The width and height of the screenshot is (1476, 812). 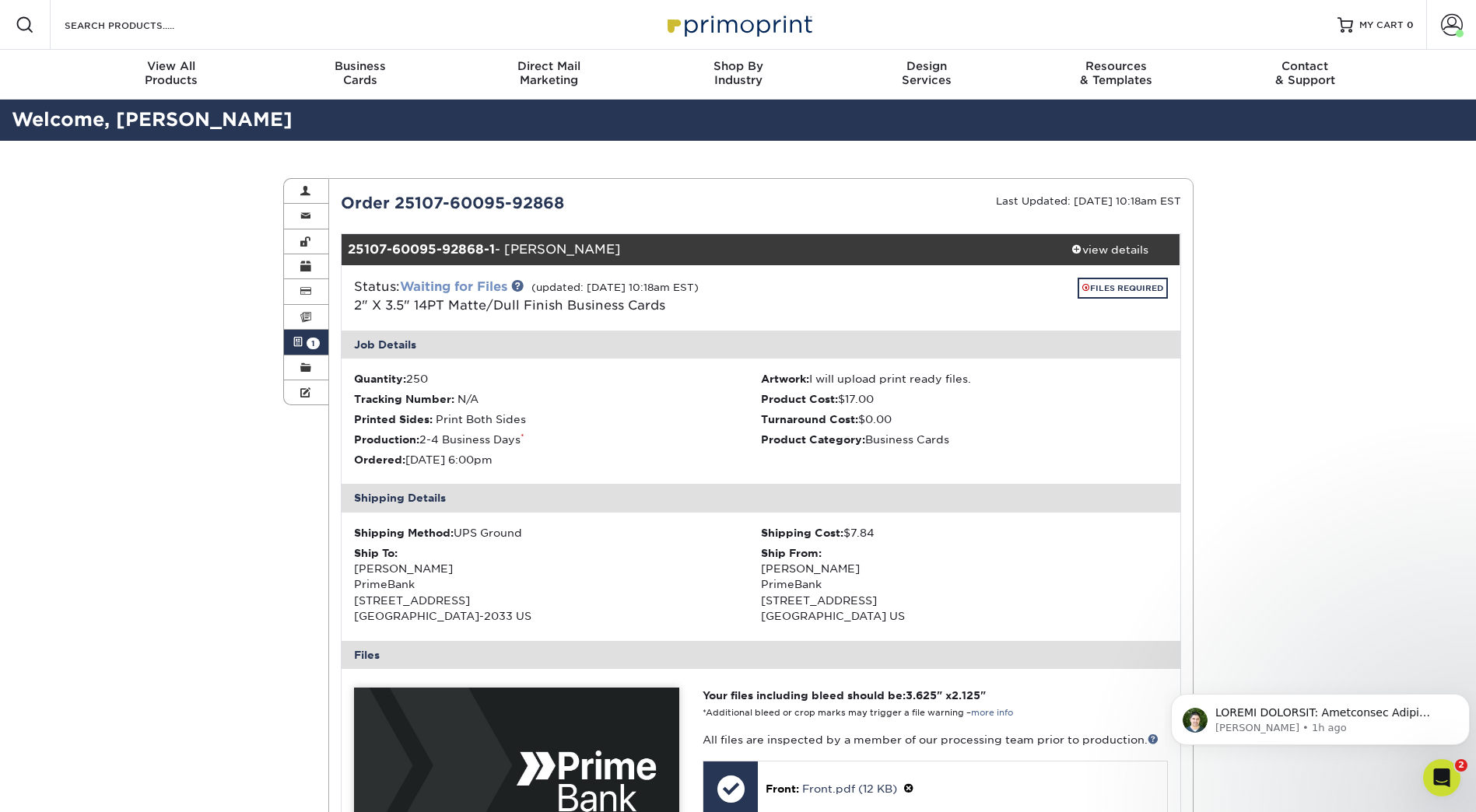 I want to click on strong: Shipping Cost:, so click(x=802, y=533).